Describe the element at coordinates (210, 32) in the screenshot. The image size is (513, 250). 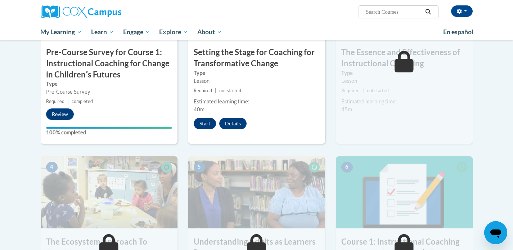
I see `a: About` at that location.